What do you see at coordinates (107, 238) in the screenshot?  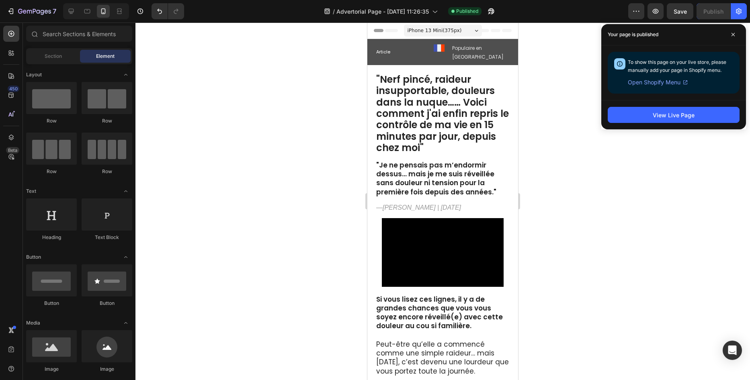 I see `div: Text Block` at bounding box center [107, 238].